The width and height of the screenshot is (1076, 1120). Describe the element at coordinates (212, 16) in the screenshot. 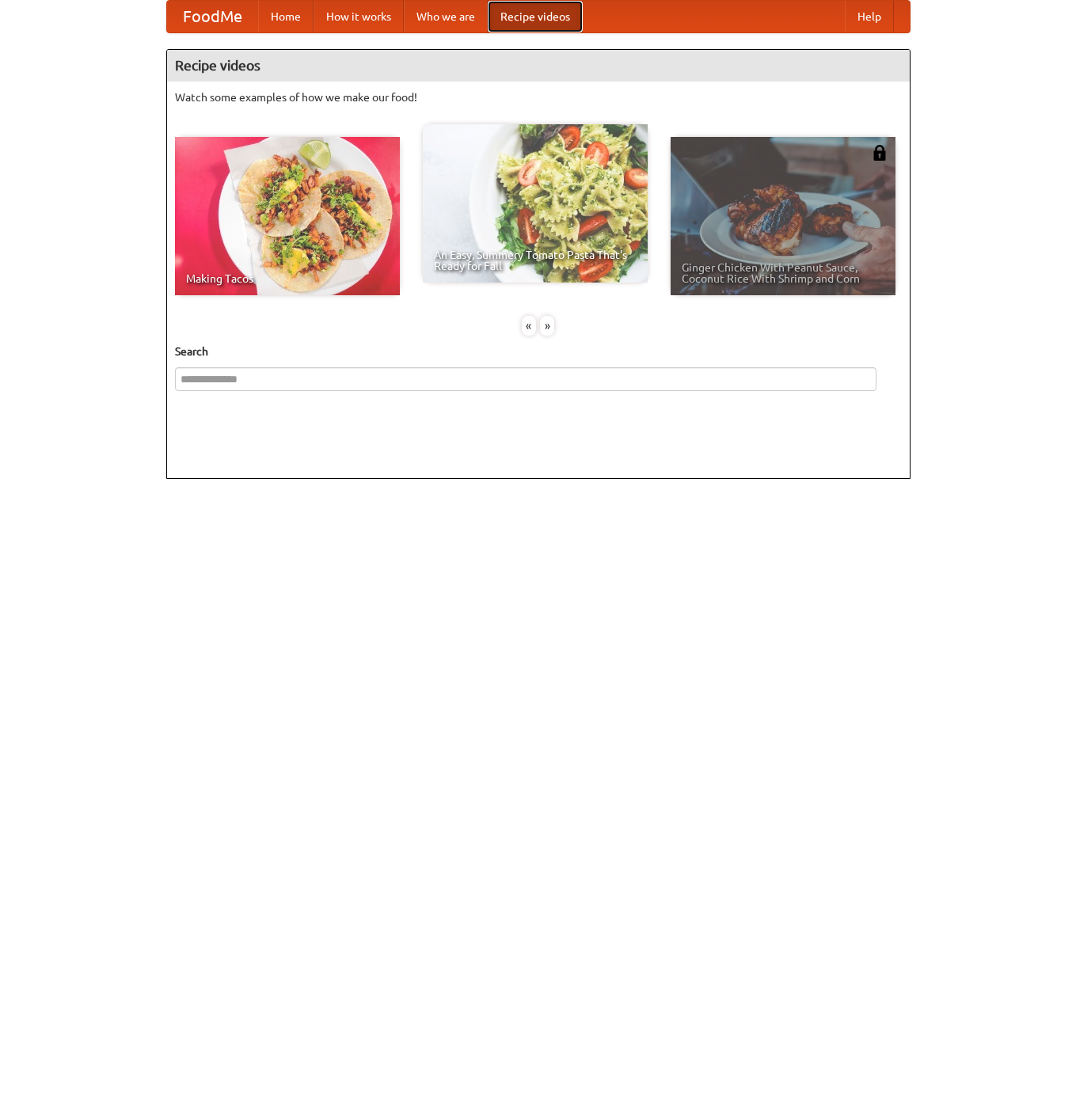

I see `a: FoodMe` at that location.